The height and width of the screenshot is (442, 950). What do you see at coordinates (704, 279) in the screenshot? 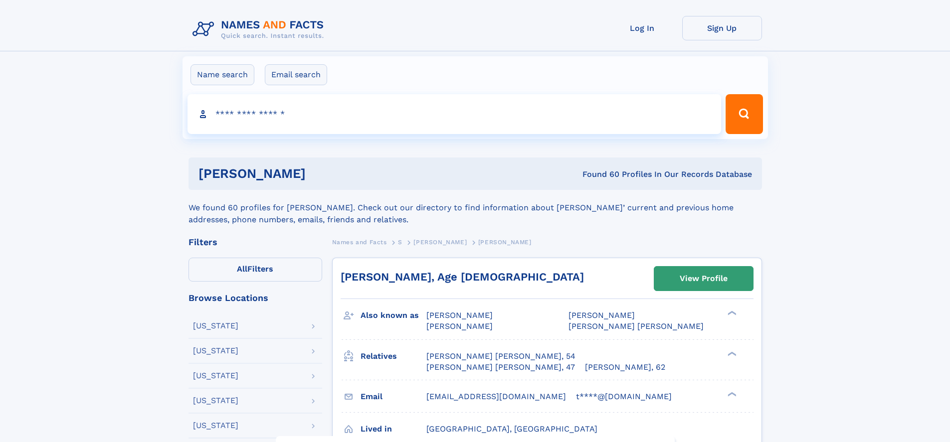
I see `a: View Profile` at bounding box center [704, 279].